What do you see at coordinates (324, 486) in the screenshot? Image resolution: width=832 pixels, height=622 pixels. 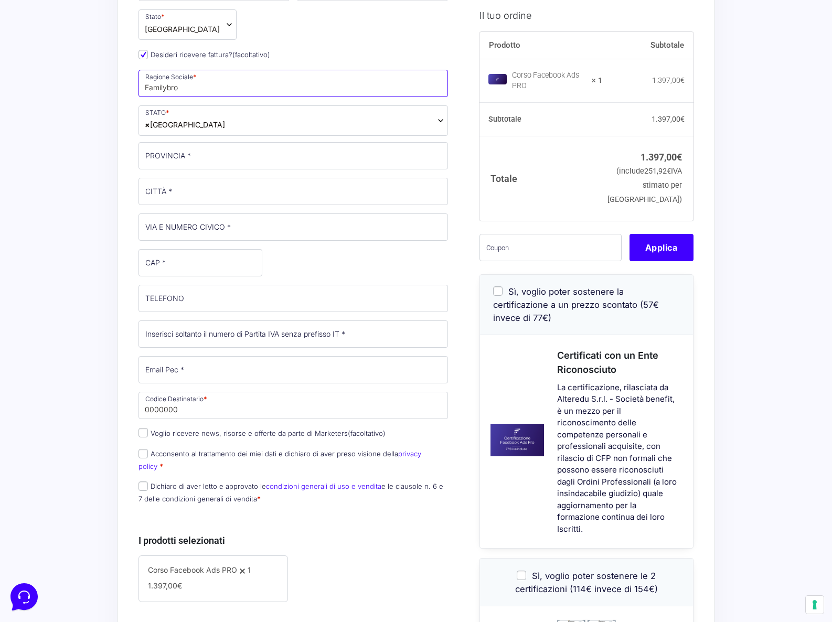 I see `a: condizioni generali di uso e vendita` at bounding box center [324, 486].